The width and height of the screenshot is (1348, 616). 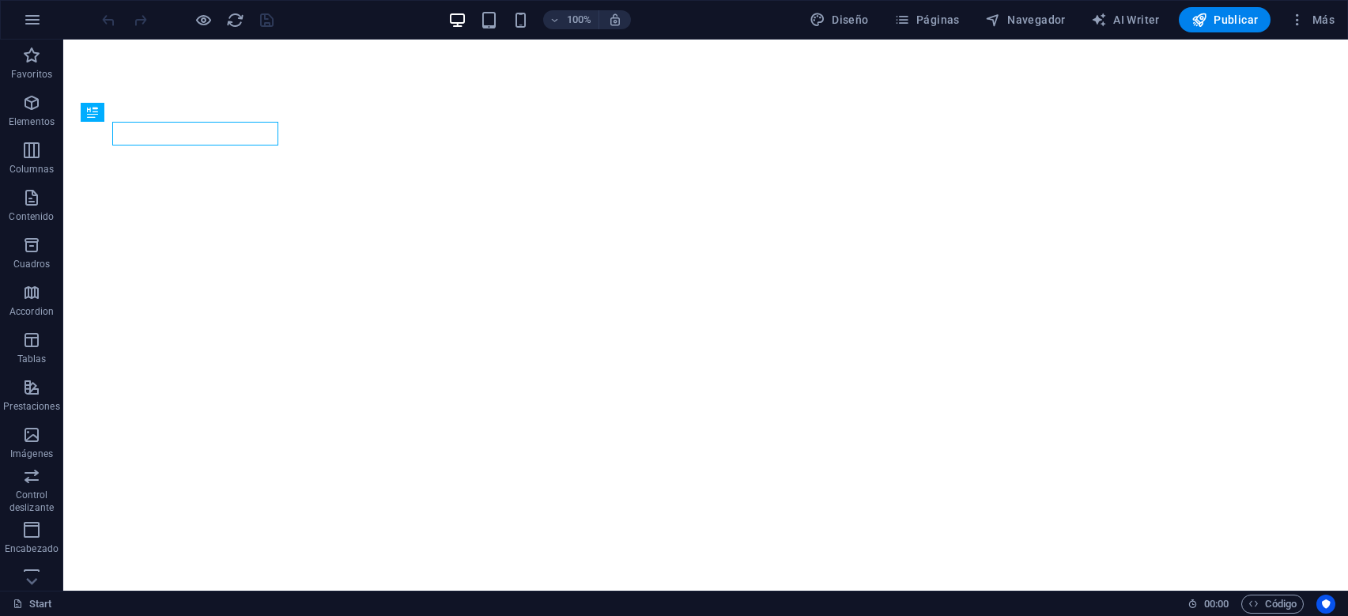 What do you see at coordinates (32, 312) in the screenshot?
I see `p: Accordion` at bounding box center [32, 312].